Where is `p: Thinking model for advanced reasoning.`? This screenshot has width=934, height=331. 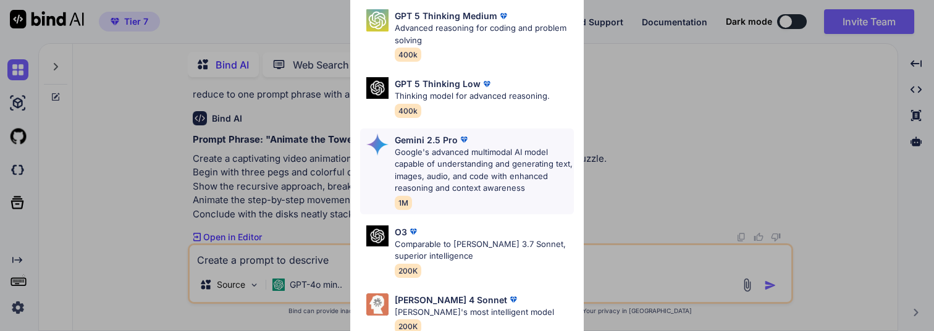
p: Thinking model for advanced reasoning. is located at coordinates (472, 96).